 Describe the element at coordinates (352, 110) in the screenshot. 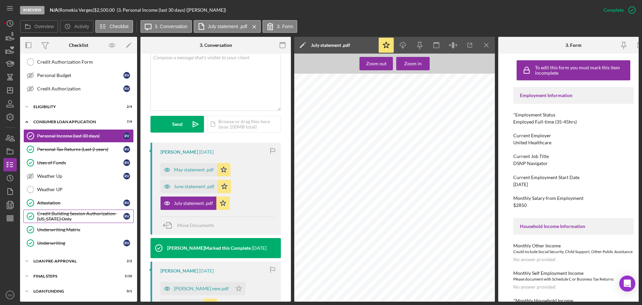

I see `span: Percentage Yield Earned 3.506%.` at that location.